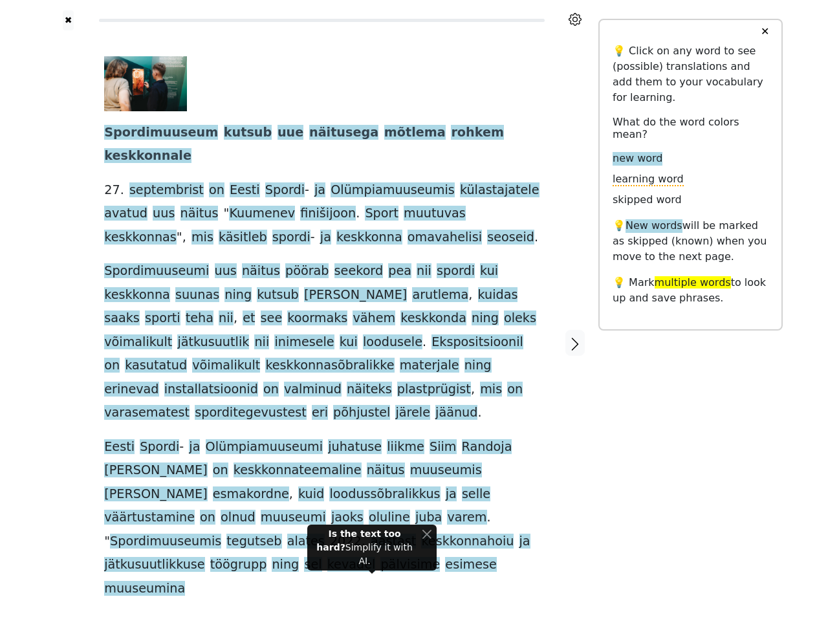 Image resolution: width=828 pixels, height=621 pixels. I want to click on div: Simplify it with AI., so click(364, 547).